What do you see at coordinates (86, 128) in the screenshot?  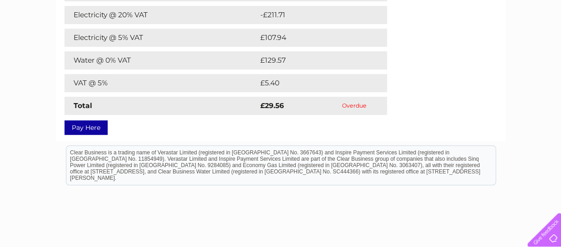 I see `a: Pay Here` at bounding box center [86, 128].